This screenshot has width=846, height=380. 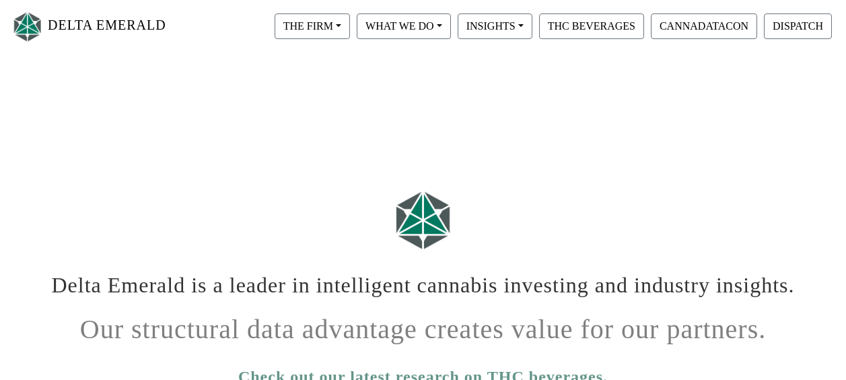 What do you see at coordinates (592, 25) in the screenshot?
I see `a: THC BEVERAGES` at bounding box center [592, 25].